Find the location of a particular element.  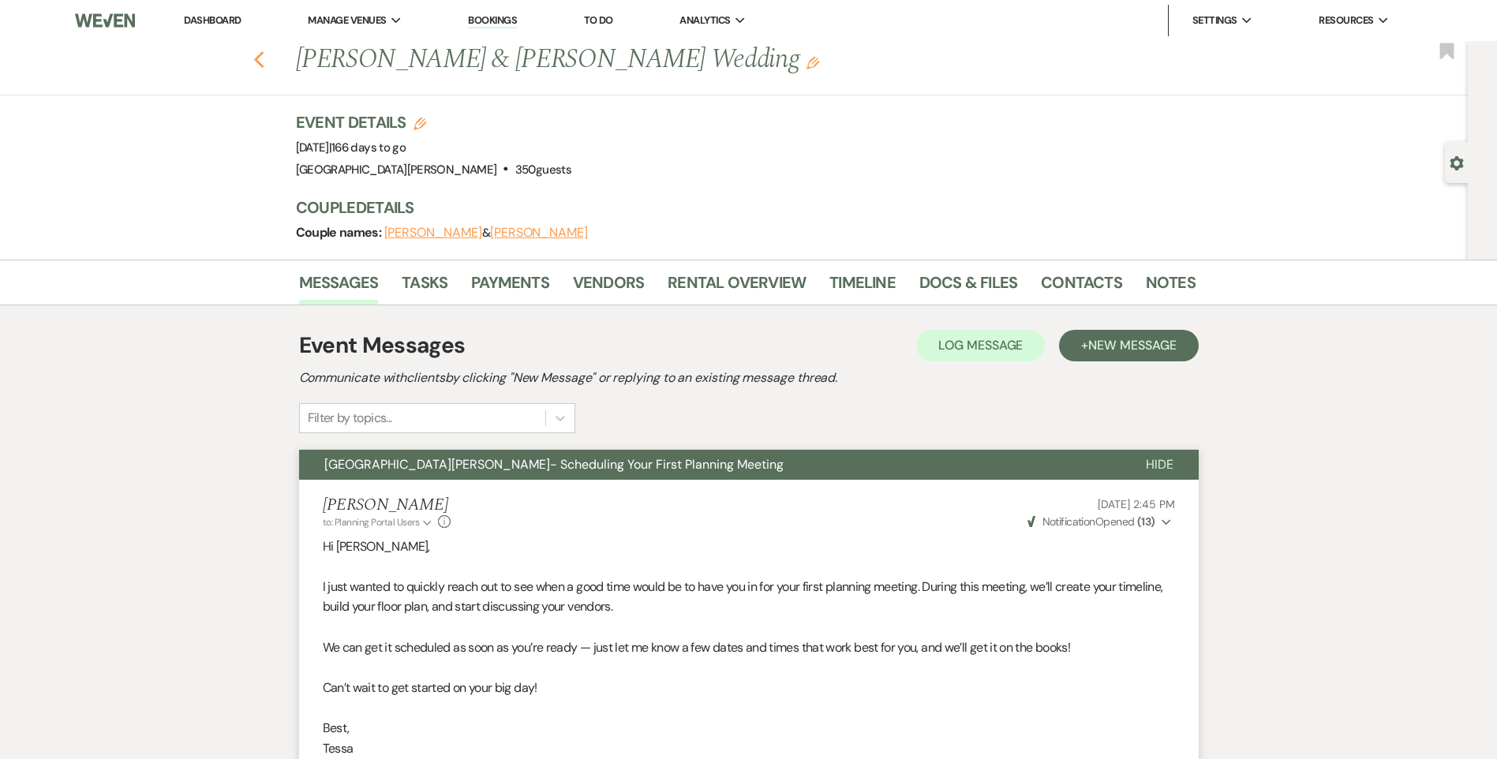

span: to: Planning Portal Users is located at coordinates (371, 523).